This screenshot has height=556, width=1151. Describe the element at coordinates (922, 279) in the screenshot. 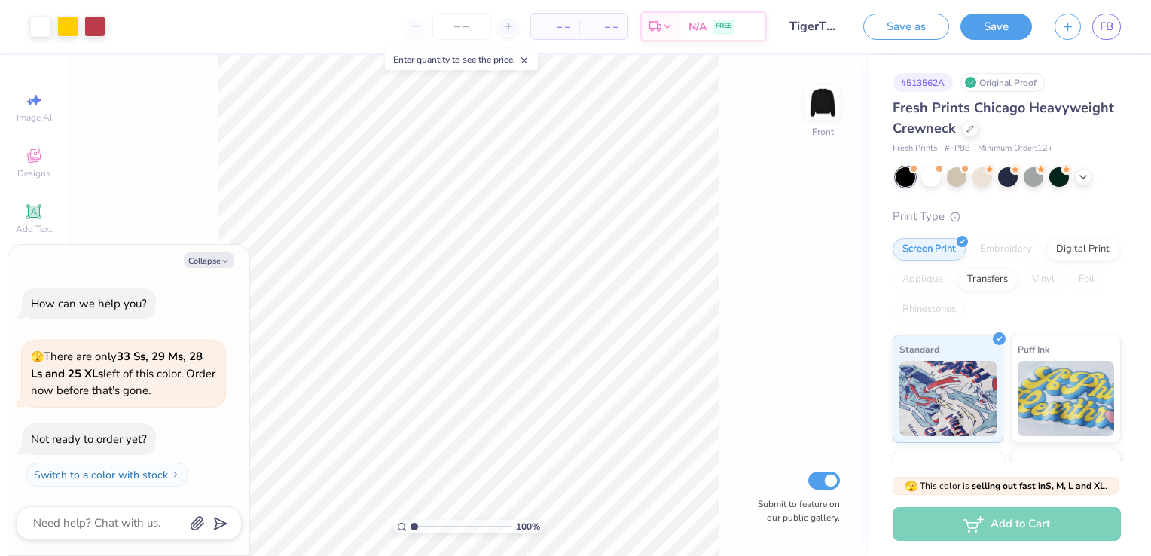

I see `div: Applique` at that location.